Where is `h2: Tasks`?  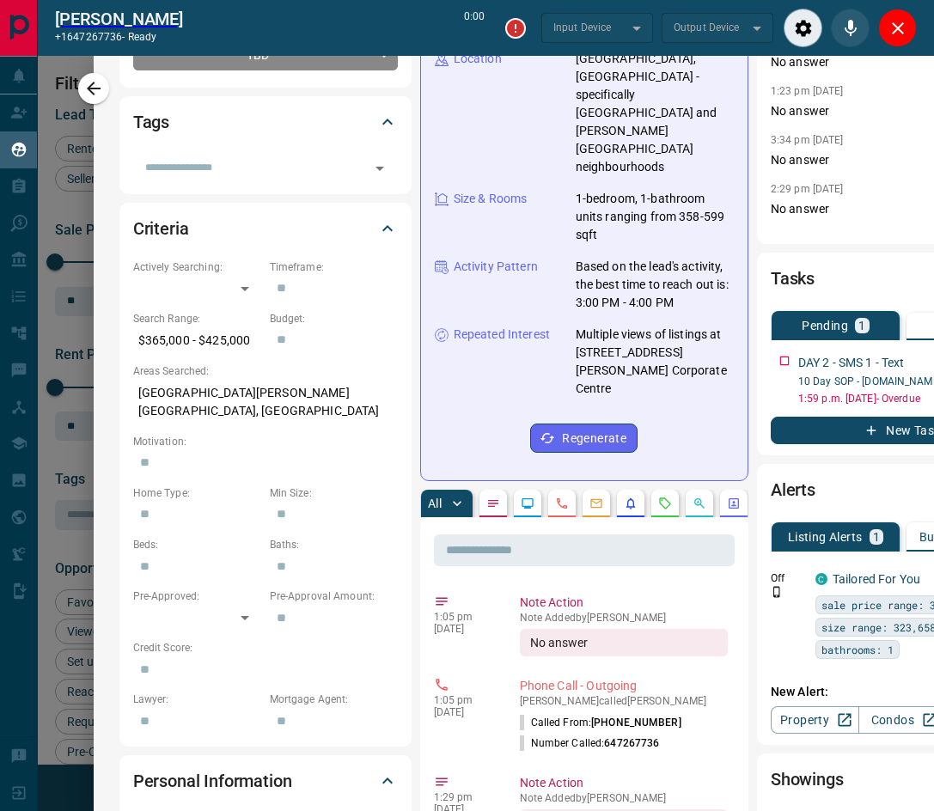
h2: Tasks is located at coordinates (792, 278).